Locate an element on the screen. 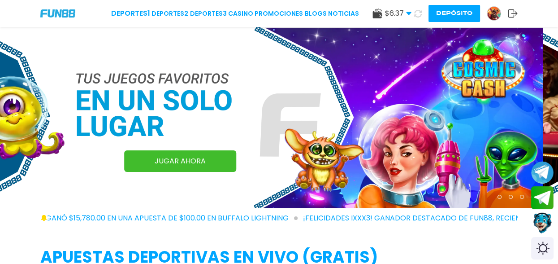  div: Switch theme is located at coordinates (543, 248).